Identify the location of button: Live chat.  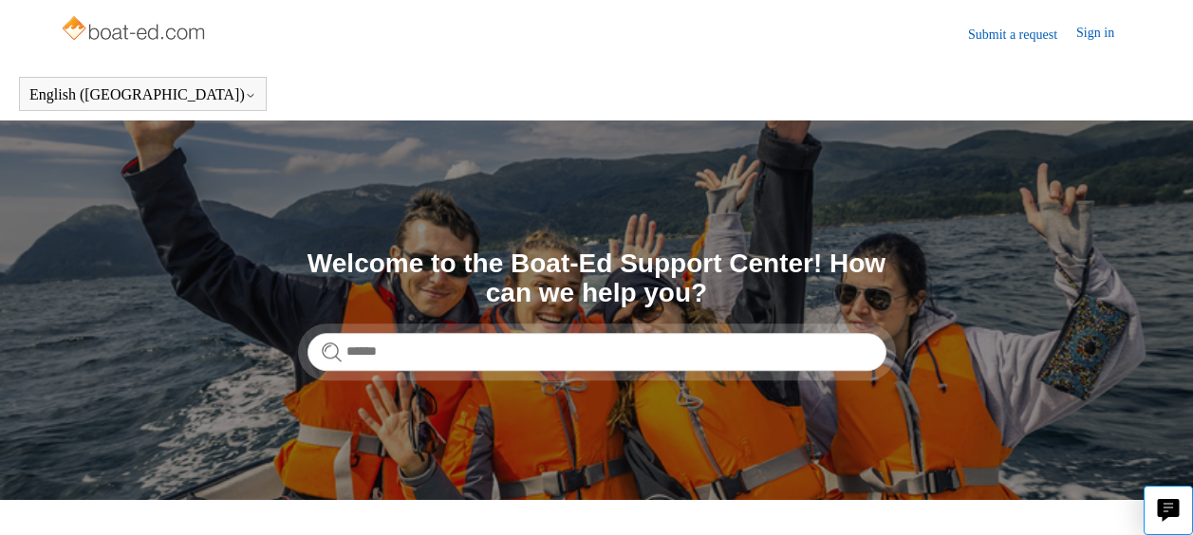
(1168, 511).